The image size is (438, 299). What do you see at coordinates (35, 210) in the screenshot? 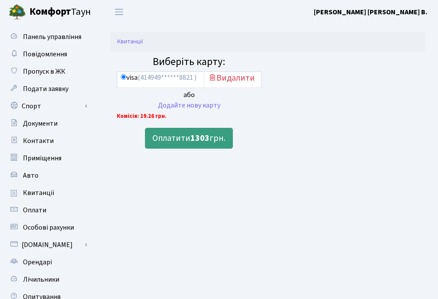
I see `span: Оплати` at bounding box center [35, 210].